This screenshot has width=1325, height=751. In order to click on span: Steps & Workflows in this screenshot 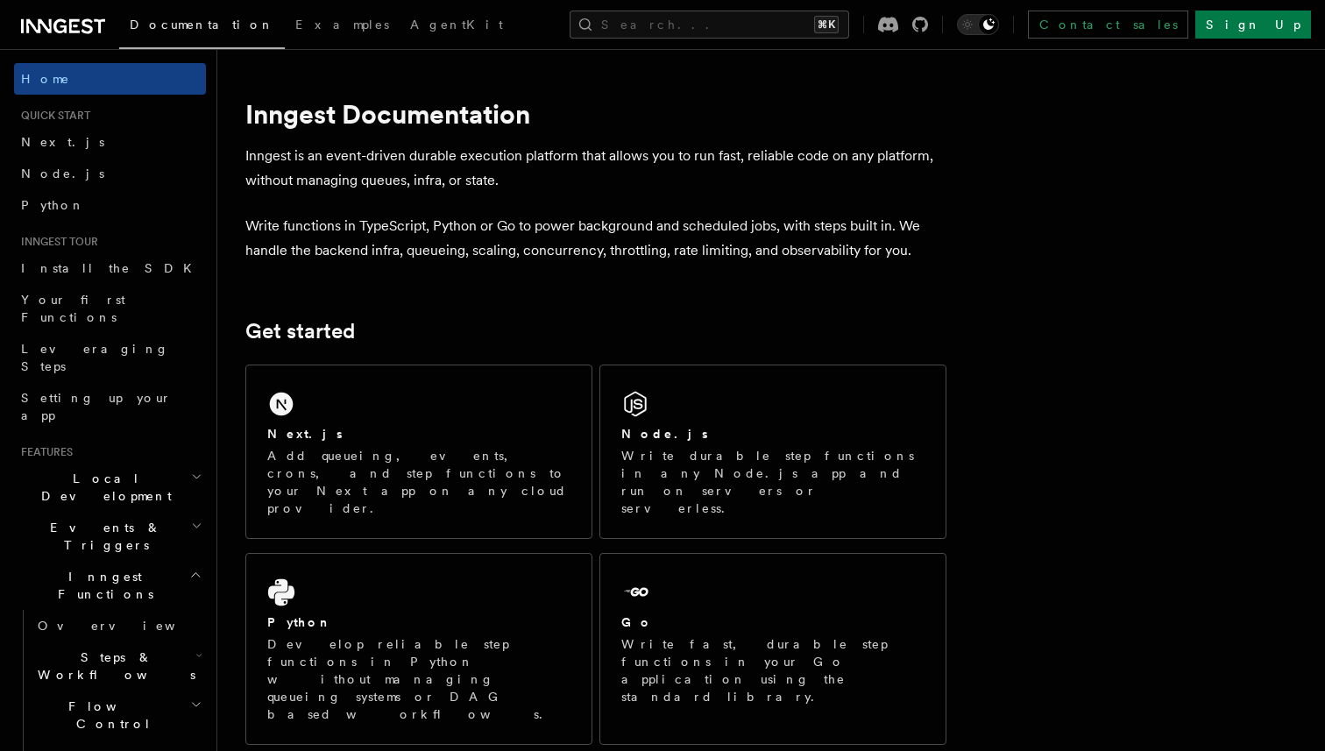, I will do `click(113, 666)`.